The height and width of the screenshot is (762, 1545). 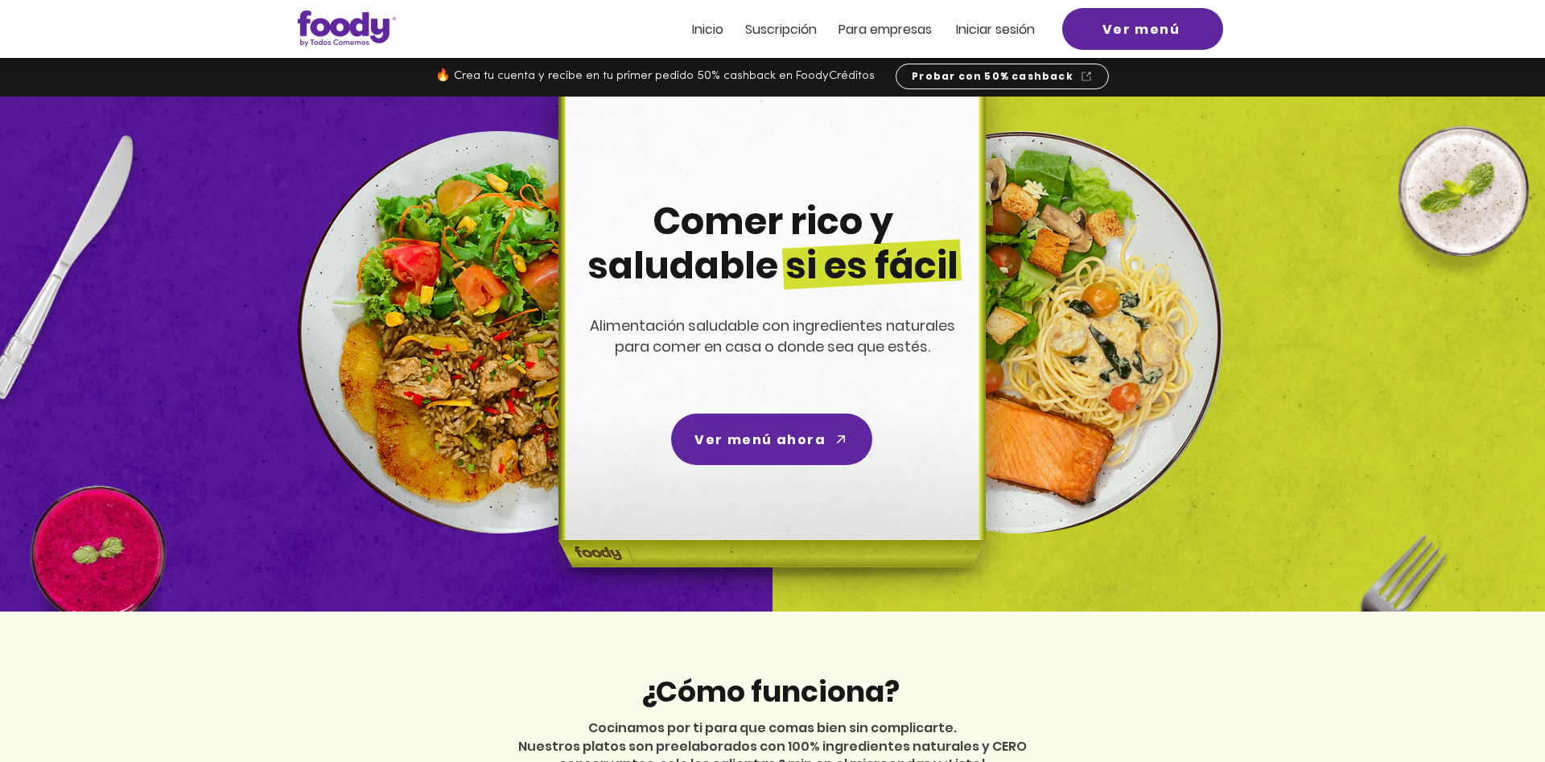 I want to click on a: Inicio, so click(x=707, y=29).